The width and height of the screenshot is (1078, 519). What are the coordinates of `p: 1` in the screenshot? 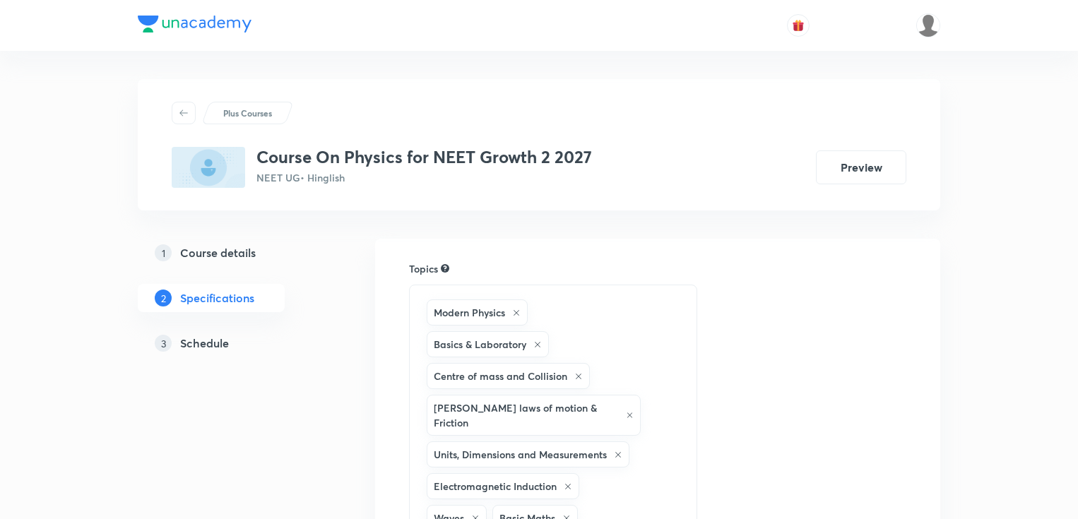 It's located at (163, 253).